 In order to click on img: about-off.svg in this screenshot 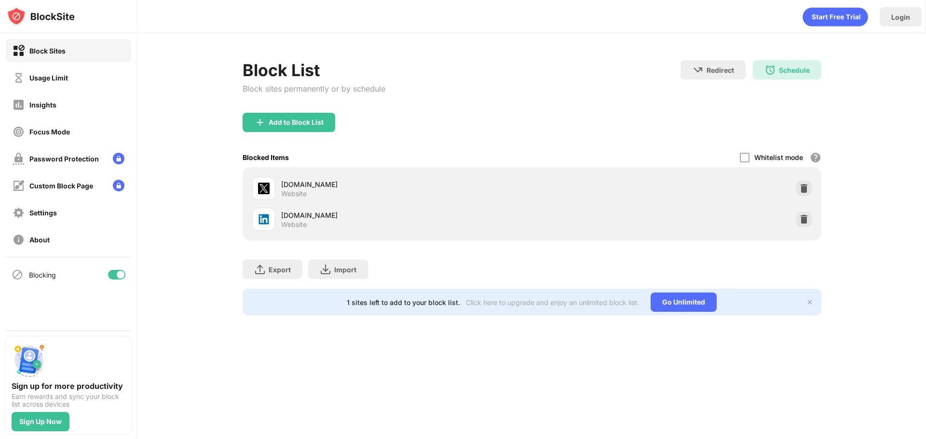, I will do `click(18, 240)`.